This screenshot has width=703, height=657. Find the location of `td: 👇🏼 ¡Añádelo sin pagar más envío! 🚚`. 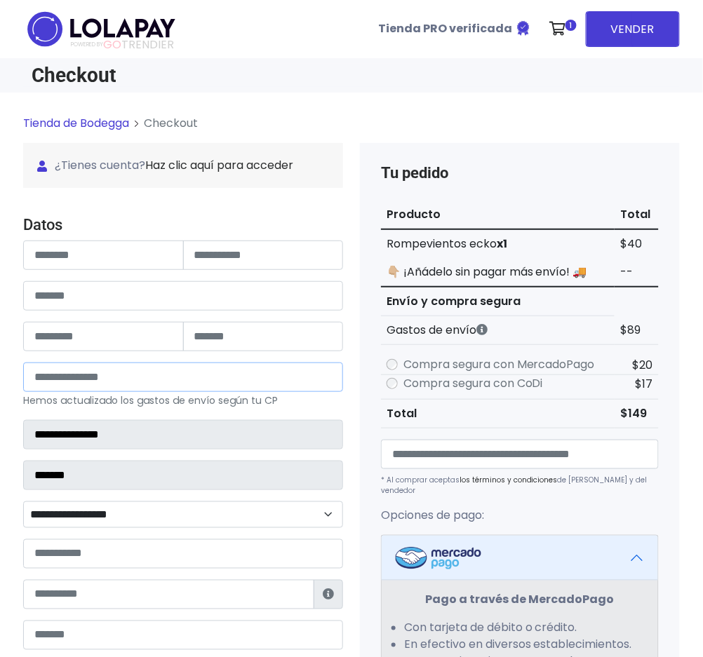

td: 👇🏼 ¡Añádelo sin pagar más envío! 🚚 is located at coordinates (497, 272).